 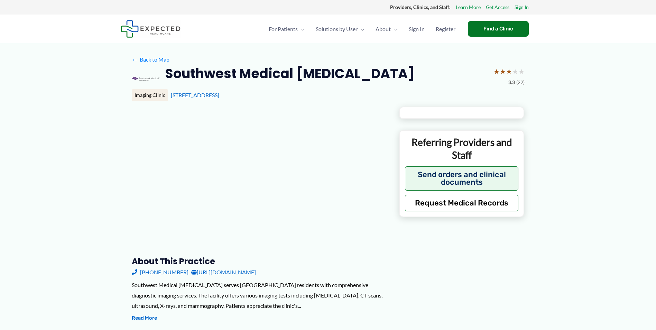 What do you see at coordinates (498, 29) in the screenshot?
I see `a: Find a Clinic` at bounding box center [498, 29].